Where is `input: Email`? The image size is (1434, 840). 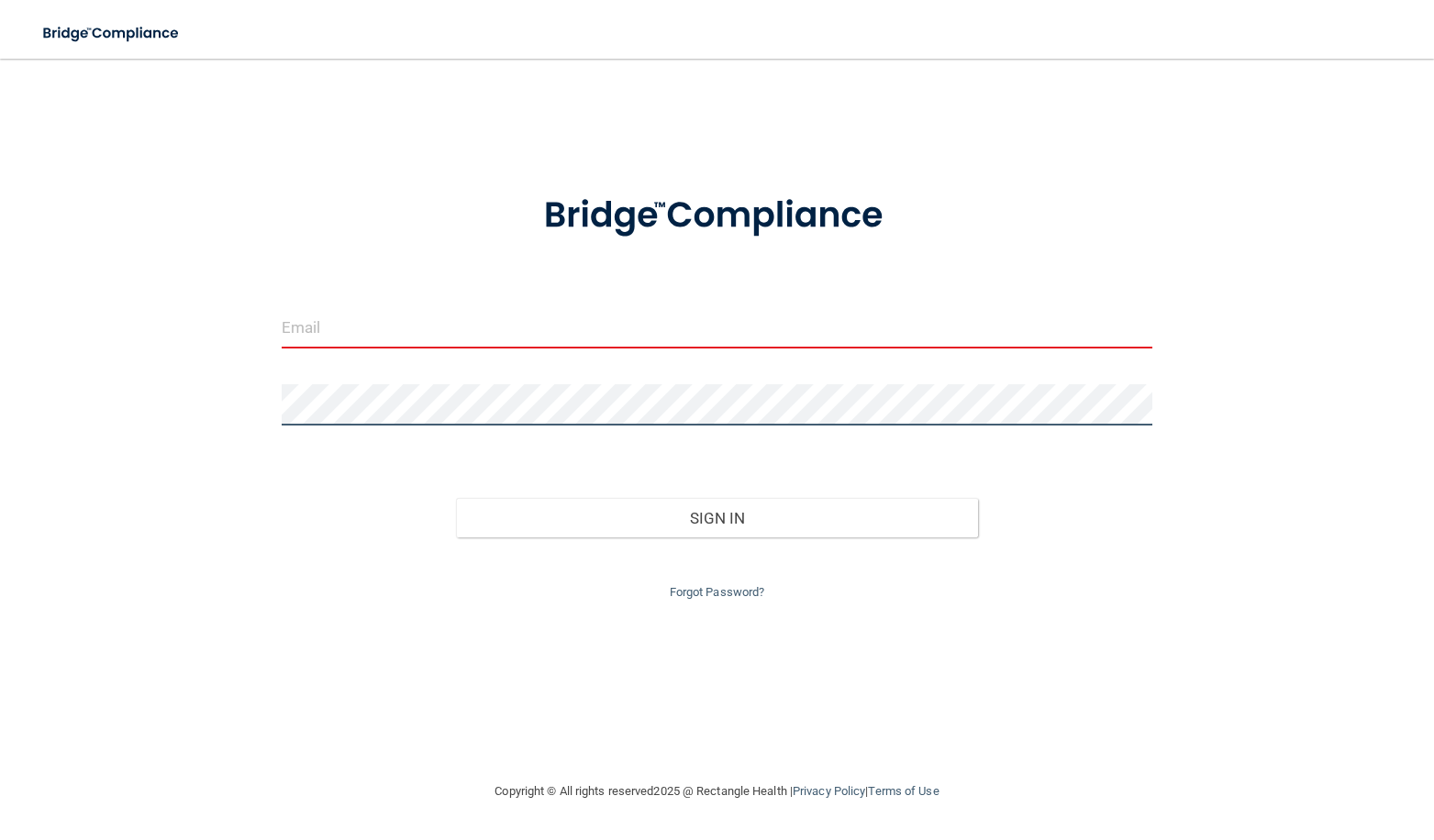
input: Email is located at coordinates (717, 327).